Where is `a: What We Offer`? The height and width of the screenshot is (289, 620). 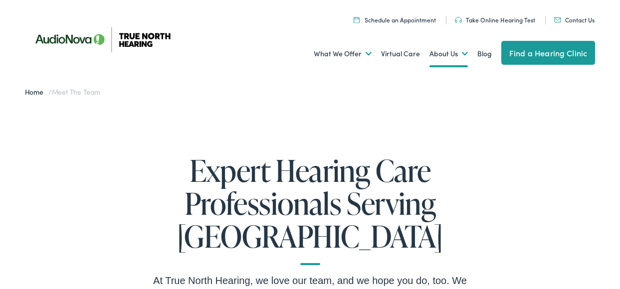
a: What We Offer is located at coordinates (343, 54).